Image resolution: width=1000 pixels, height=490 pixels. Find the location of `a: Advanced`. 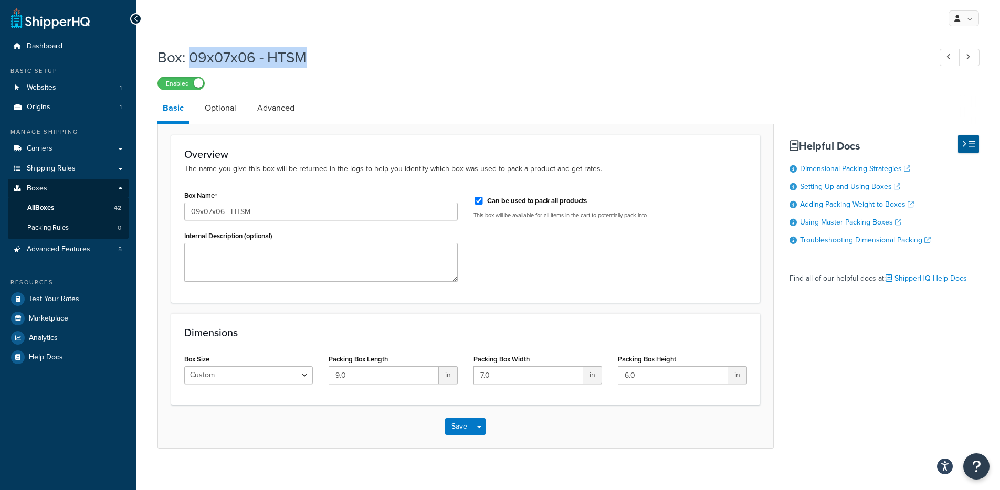

a: Advanced is located at coordinates (276, 108).